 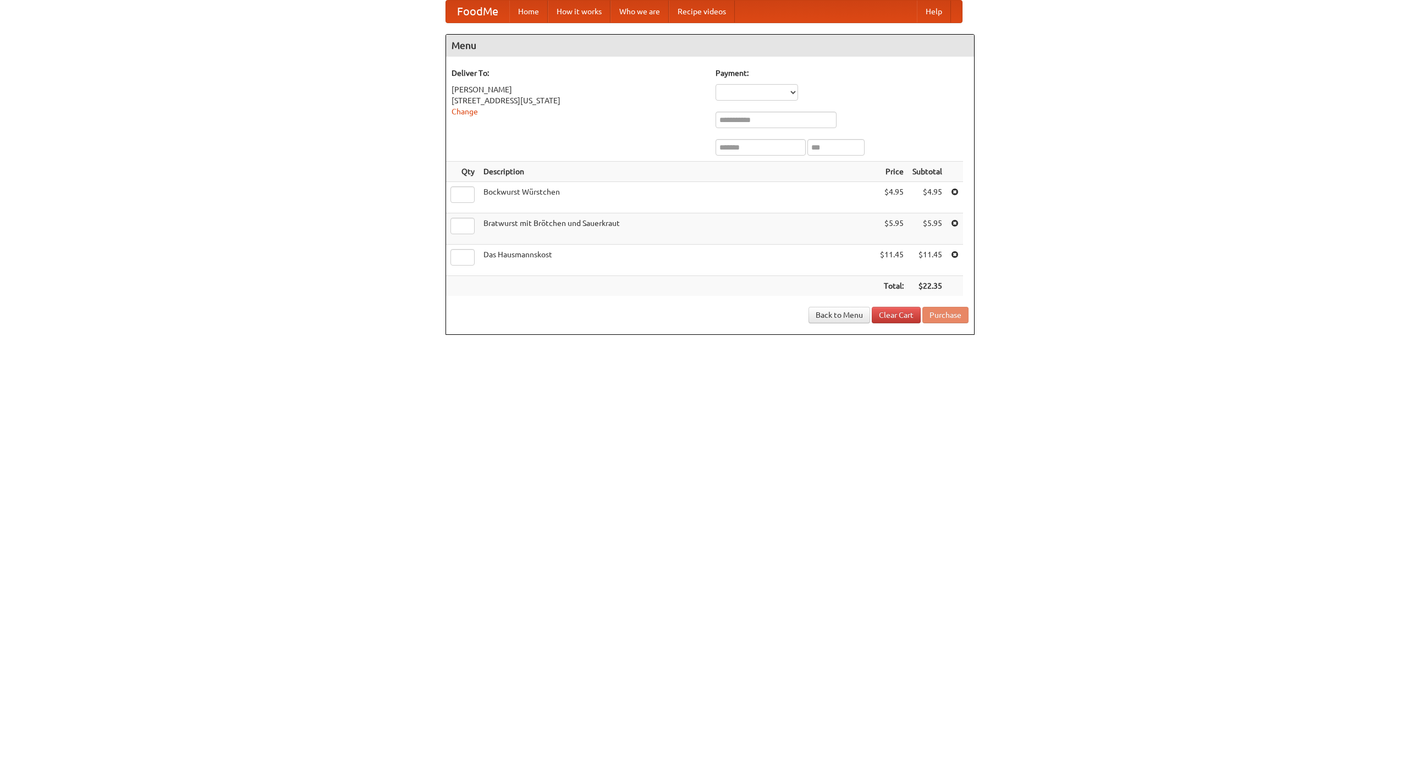 I want to click on a: Help, so click(x=934, y=12).